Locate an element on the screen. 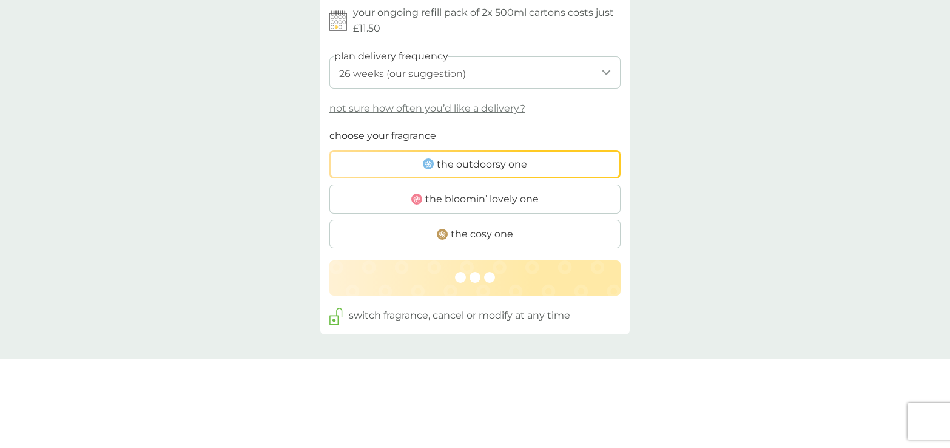  span: the outdoorsy one is located at coordinates (482, 164).